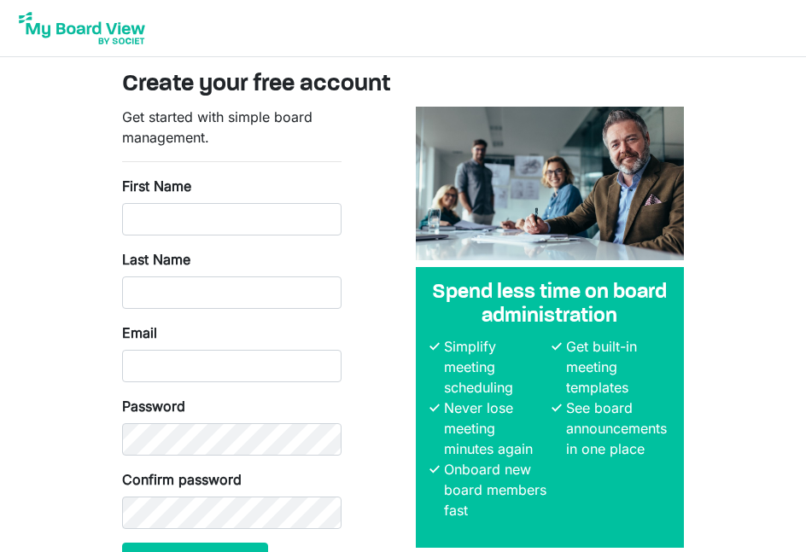  I want to click on label: Confirm password, so click(182, 480).